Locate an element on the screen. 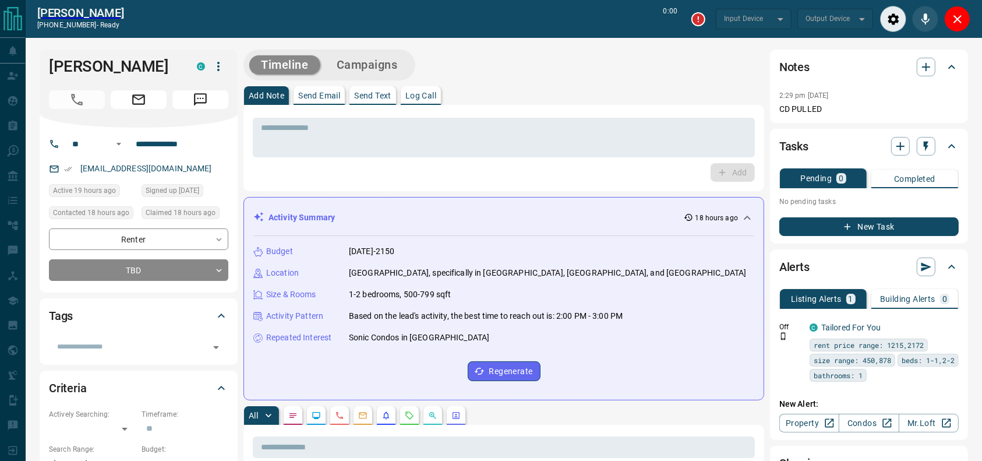 The width and height of the screenshot is (982, 461). h2: Tags is located at coordinates (61, 316).